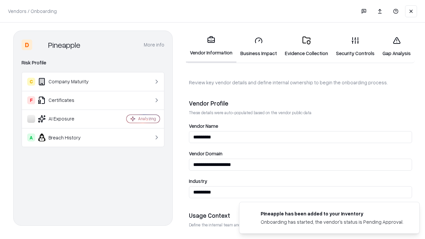 This screenshot has width=425, height=239. Describe the element at coordinates (300, 181) in the screenshot. I see `label: Industry` at that location.